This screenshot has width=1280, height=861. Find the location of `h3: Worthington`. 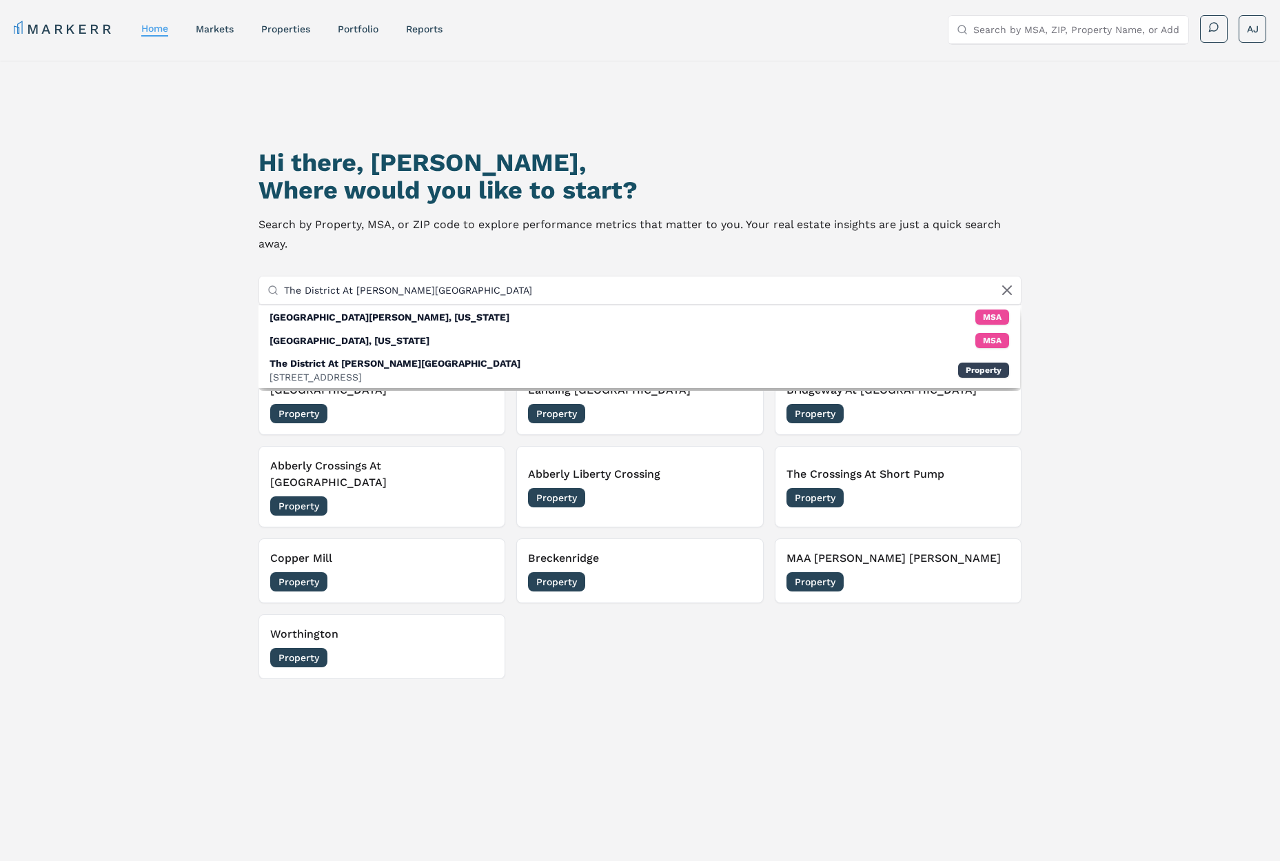

h3: Worthington is located at coordinates (382, 634).